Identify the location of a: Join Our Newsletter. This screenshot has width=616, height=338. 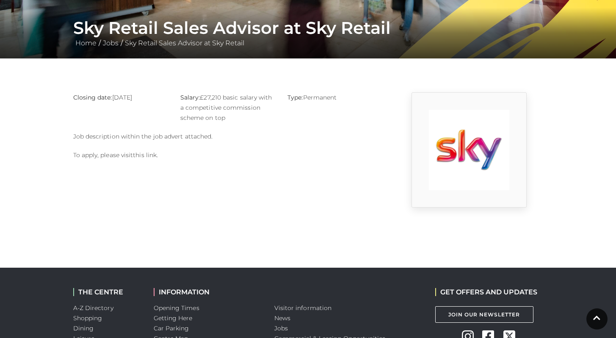
(484, 314).